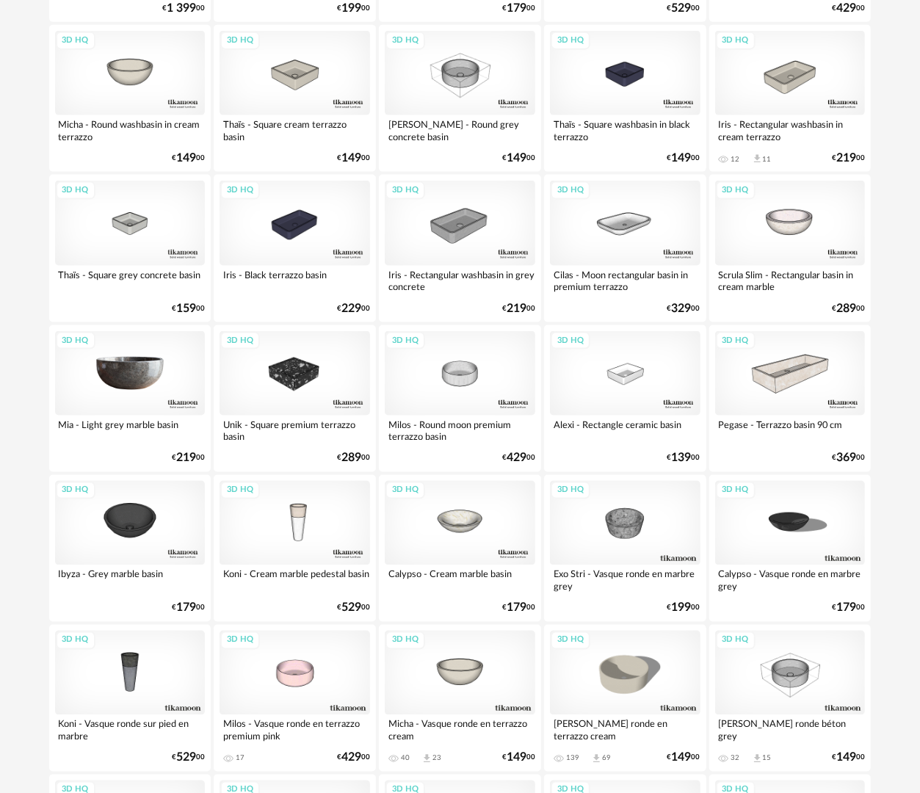 The image size is (920, 793). I want to click on a: 3D HQ Thaïs - Square cream terrazzo basin €14900, so click(294, 98).